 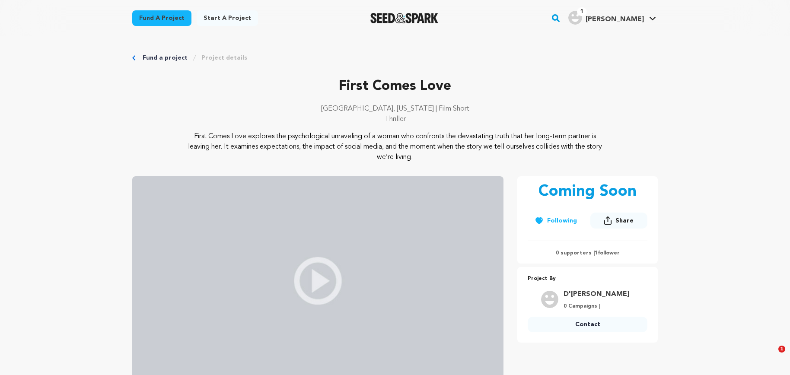 What do you see at coordinates (619, 220) in the screenshot?
I see `button: Share` at bounding box center [619, 220].